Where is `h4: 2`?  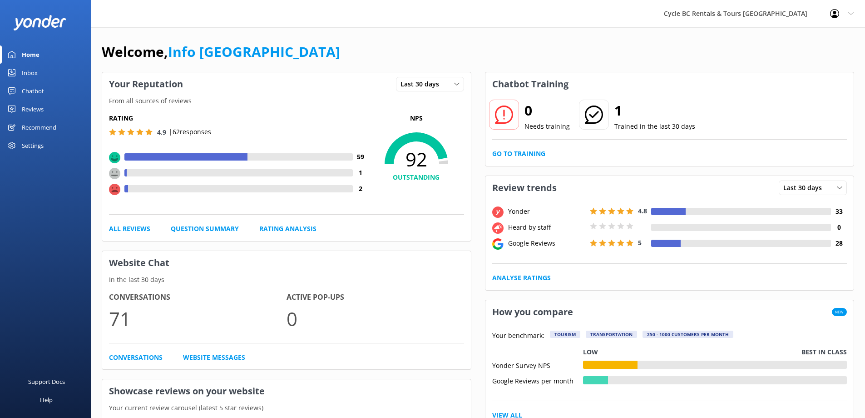
h4: 2 is located at coordinates (361, 189).